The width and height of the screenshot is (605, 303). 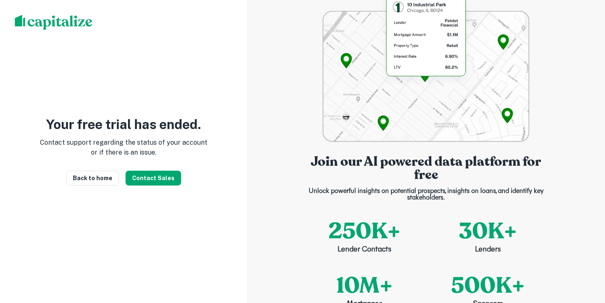 I want to click on p: Lender Contacts, so click(x=364, y=249).